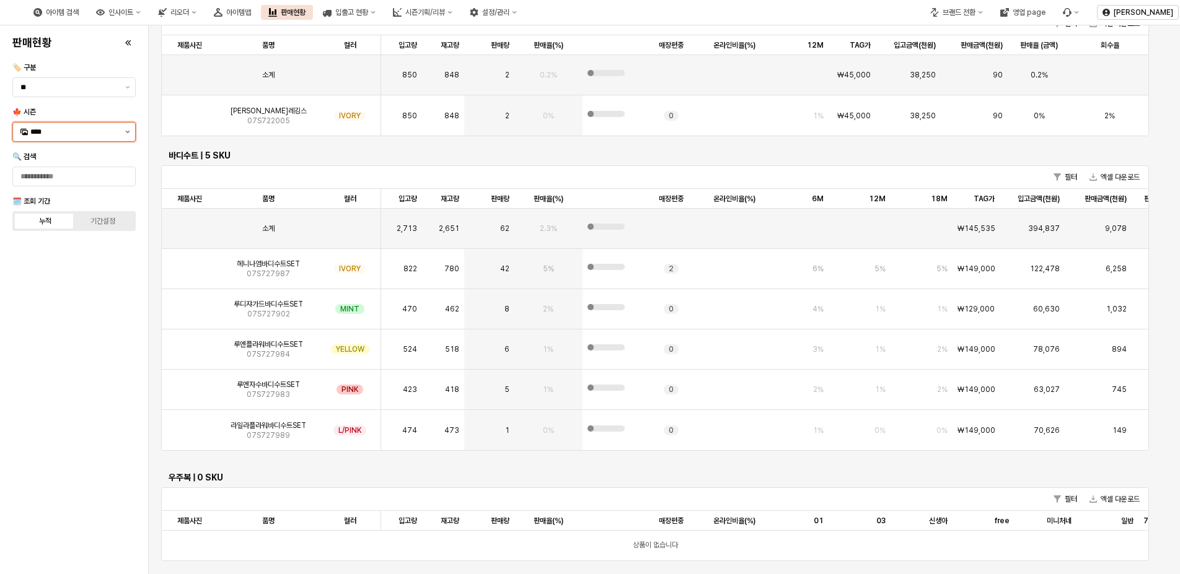  Describe the element at coordinates (976, 309) in the screenshot. I see `span: ₩129,000` at that location.